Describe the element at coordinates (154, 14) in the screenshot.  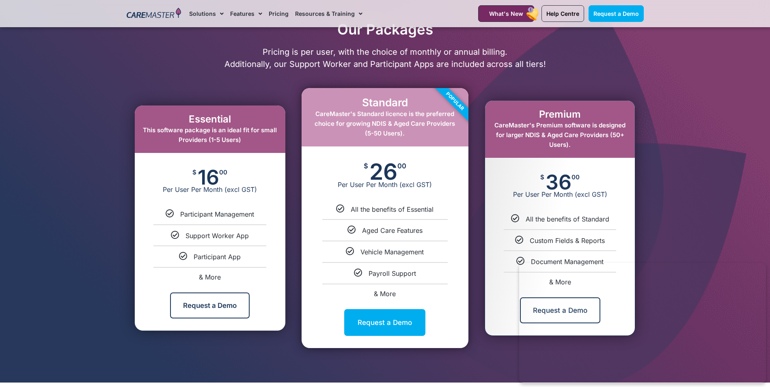
I see `img: CareMaster Logo` at that location.